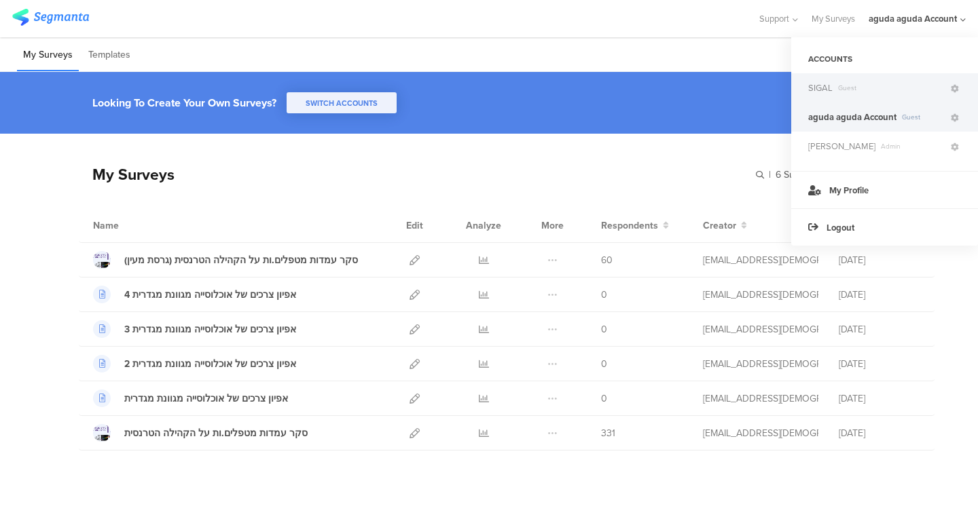 The height and width of the screenshot is (519, 978). I want to click on span: Respondents, so click(629, 225).